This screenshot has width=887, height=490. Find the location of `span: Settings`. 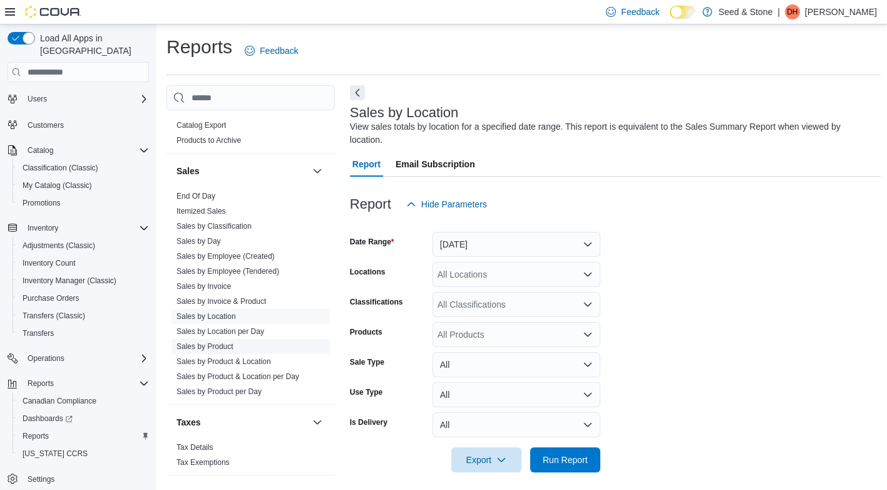

span: Settings is located at coordinates (41, 479).